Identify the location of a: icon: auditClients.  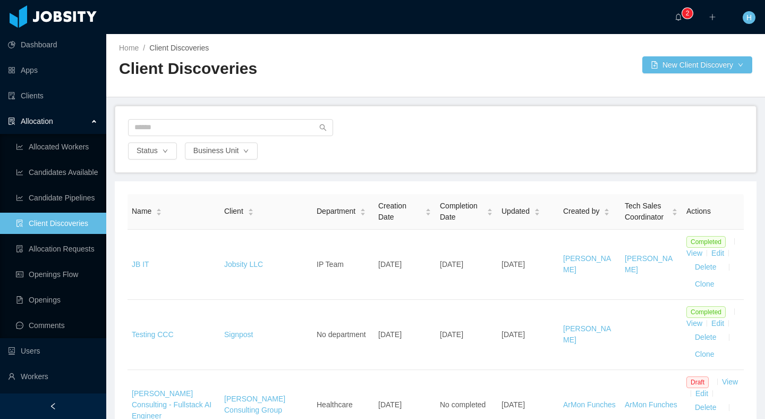
(53, 96).